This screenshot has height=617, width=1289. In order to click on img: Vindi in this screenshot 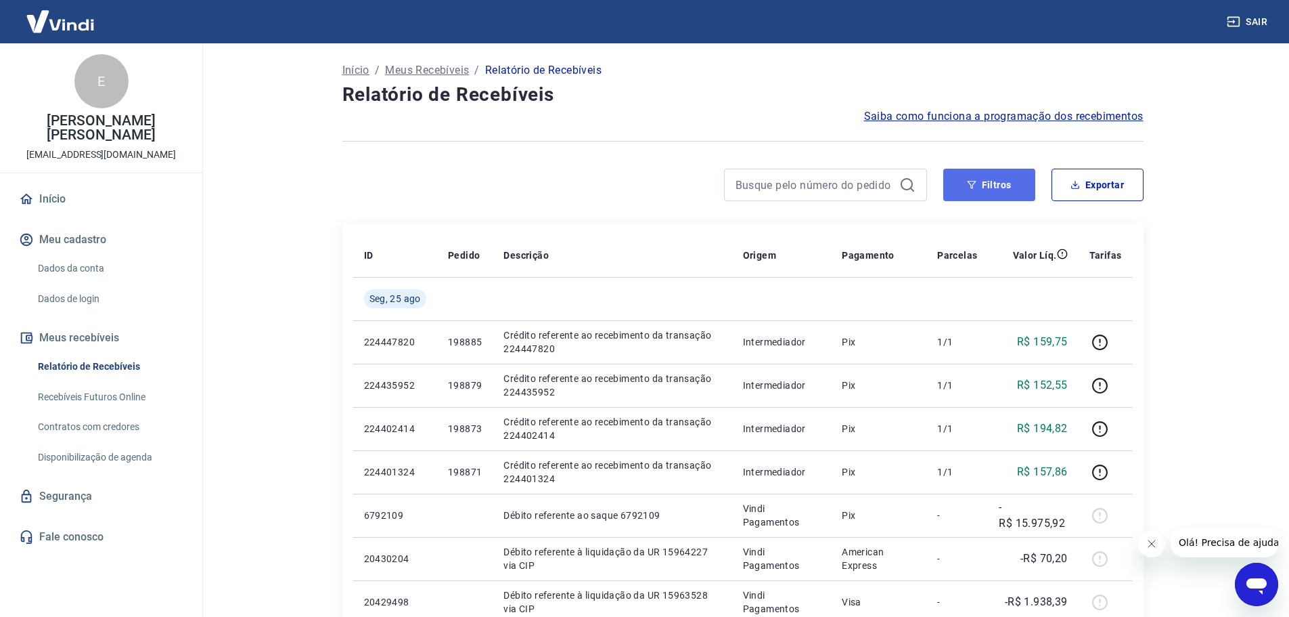, I will do `click(60, 21)`.